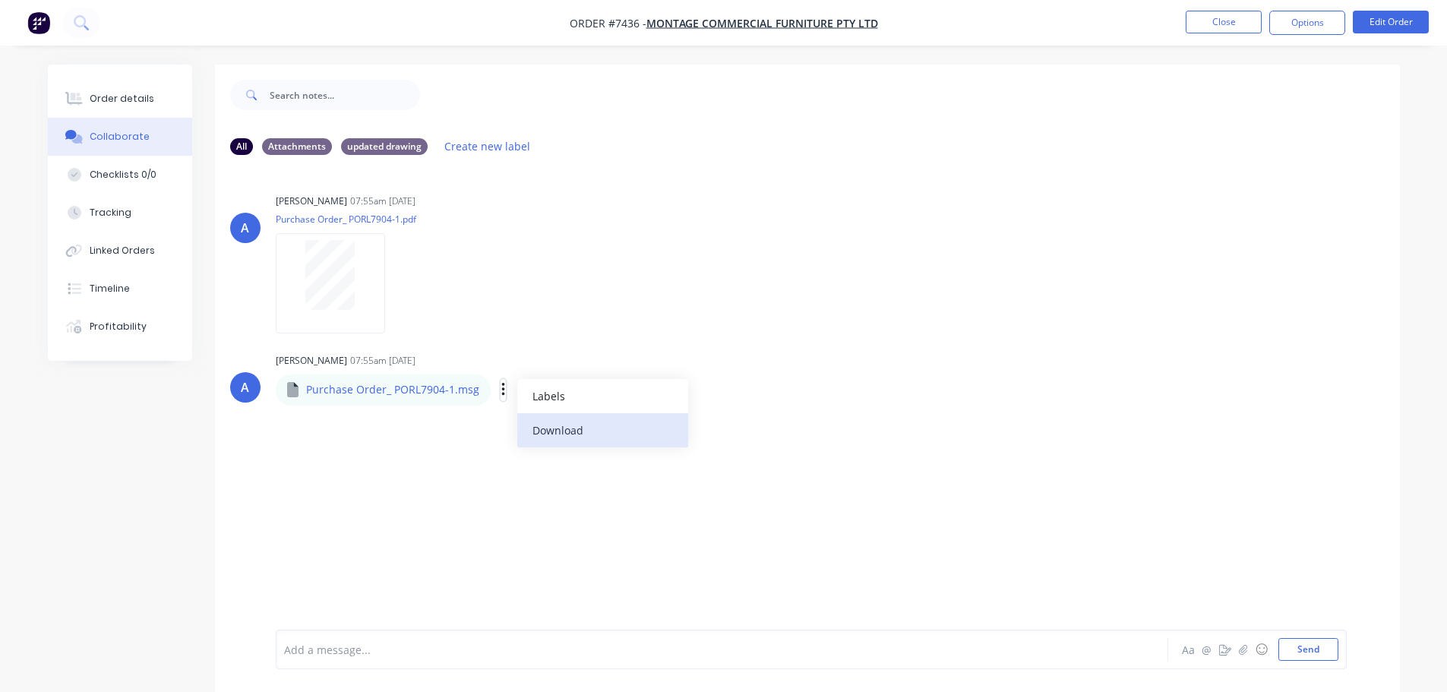 This screenshot has width=1447, height=692. Describe the element at coordinates (1224, 22) in the screenshot. I see `button: Close` at that location.